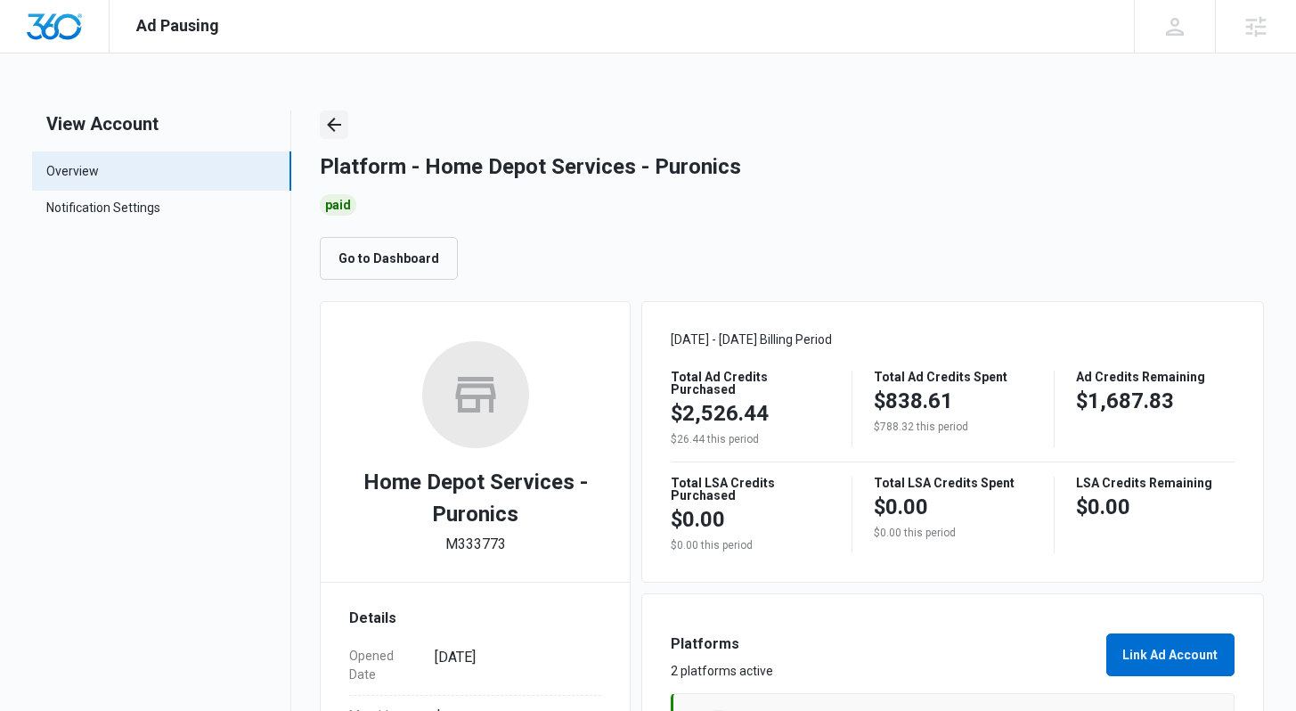 This screenshot has height=711, width=1296. Describe the element at coordinates (334, 125) in the screenshot. I see `button: Back` at that location.